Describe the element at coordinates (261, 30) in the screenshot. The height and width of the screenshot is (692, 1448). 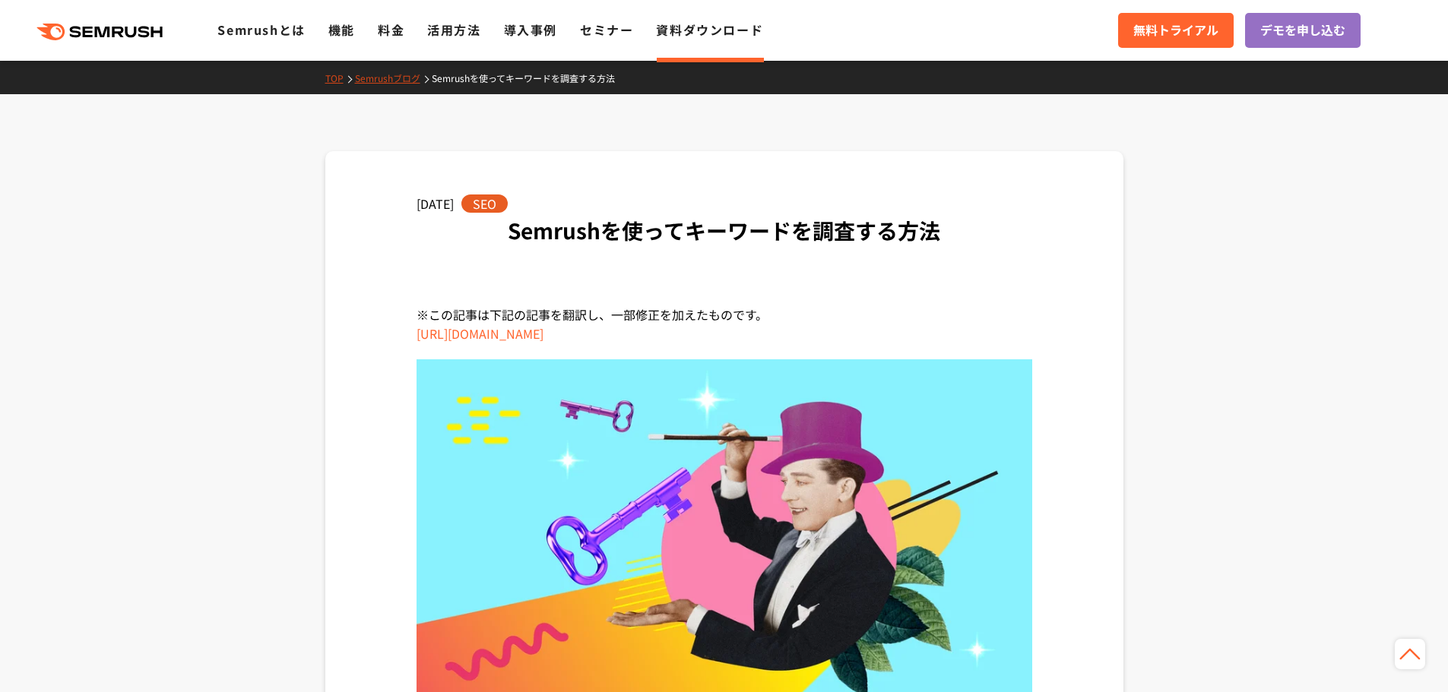
I see `a: Semrushとは` at that location.